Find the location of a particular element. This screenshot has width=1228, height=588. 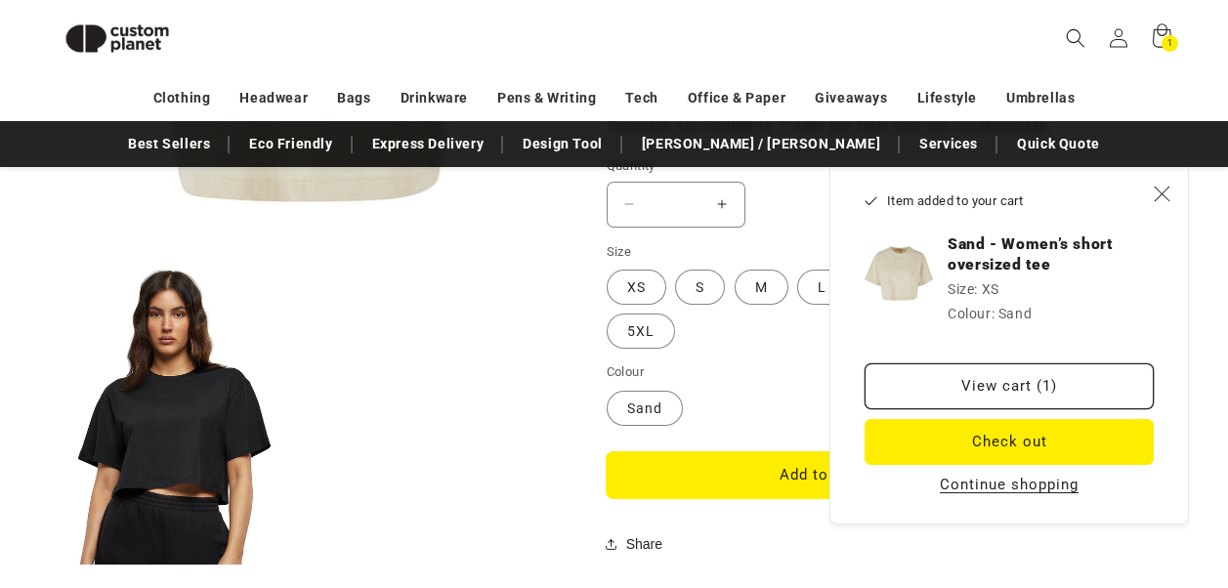

div: Chat Widget is located at coordinates (1180, 541).